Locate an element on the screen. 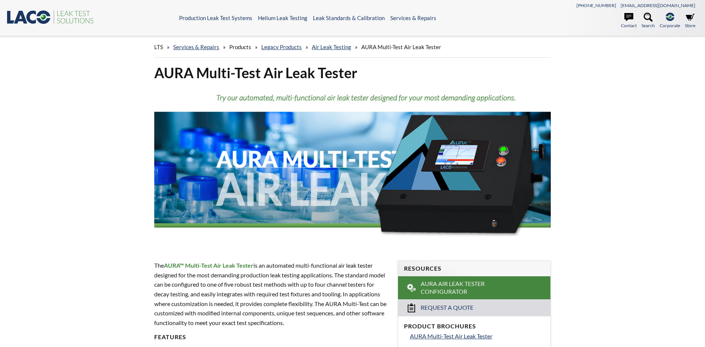 The image size is (705, 347). h4: Product Brochures is located at coordinates (474, 326).